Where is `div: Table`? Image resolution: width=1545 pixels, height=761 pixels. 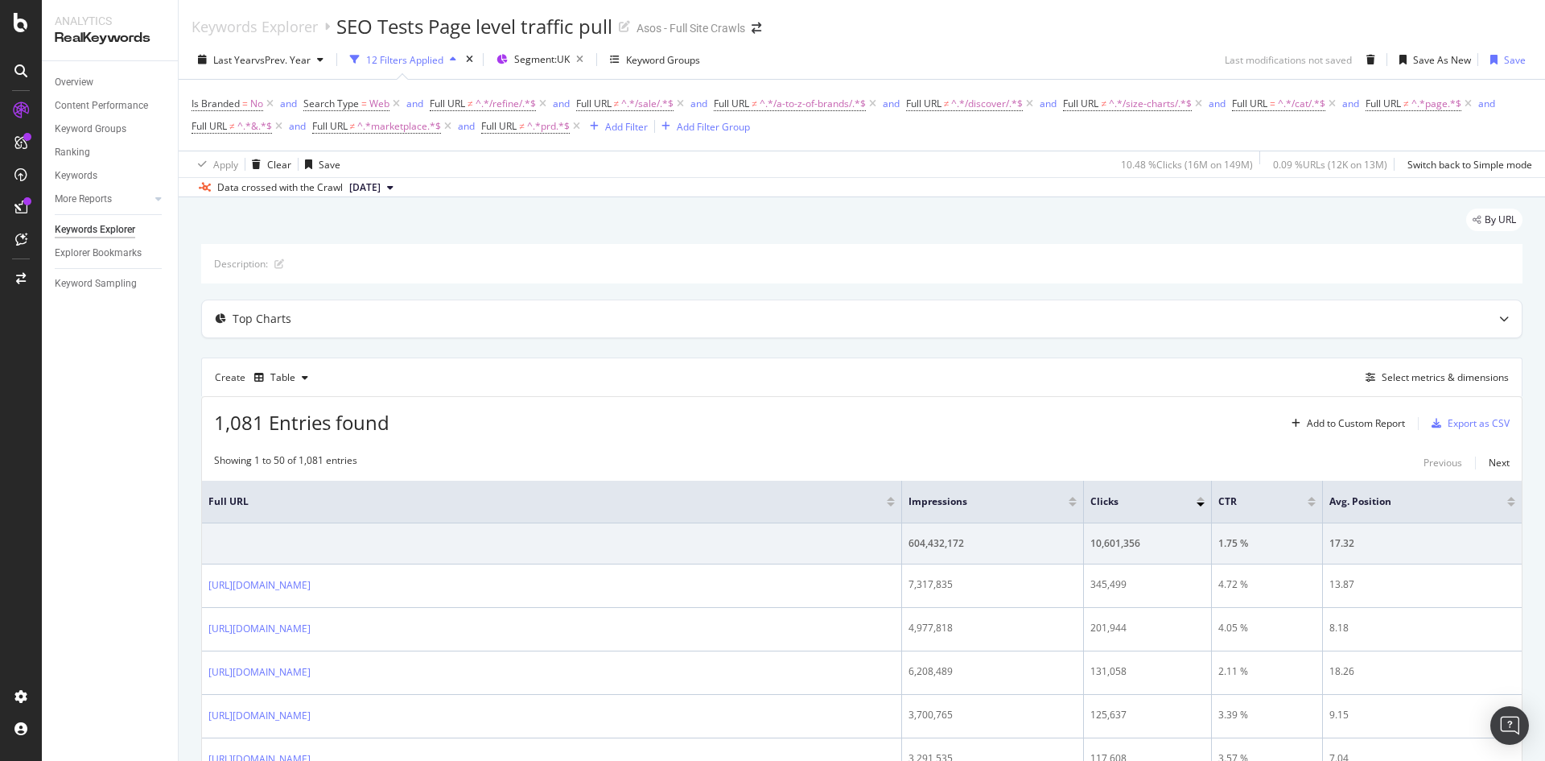
div: Table is located at coordinates (283, 378).